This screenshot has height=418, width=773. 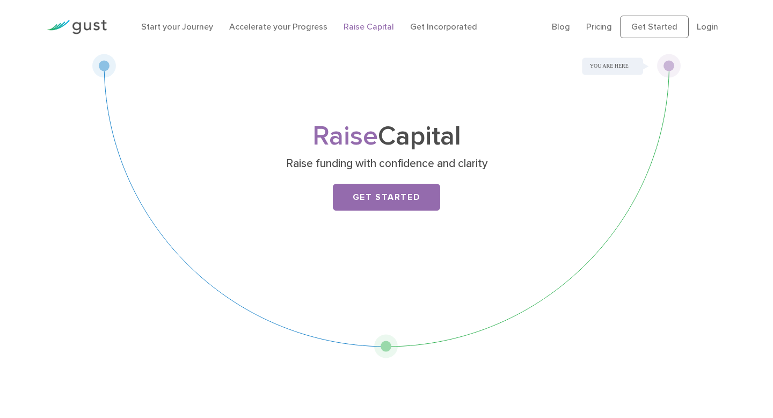 What do you see at coordinates (561, 26) in the screenshot?
I see `a: Blog` at bounding box center [561, 26].